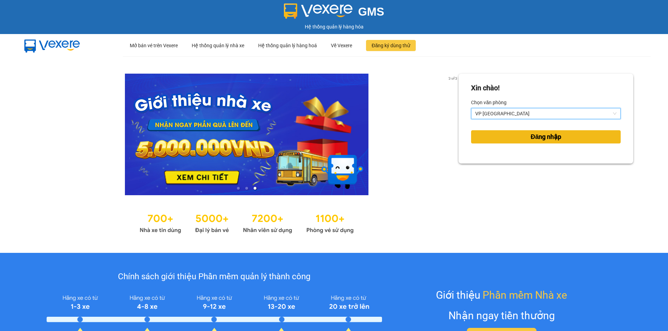 Image resolution: width=668 pixels, height=331 pixels. Describe the element at coordinates (371, 11) in the screenshot. I see `span: GMS` at that location.